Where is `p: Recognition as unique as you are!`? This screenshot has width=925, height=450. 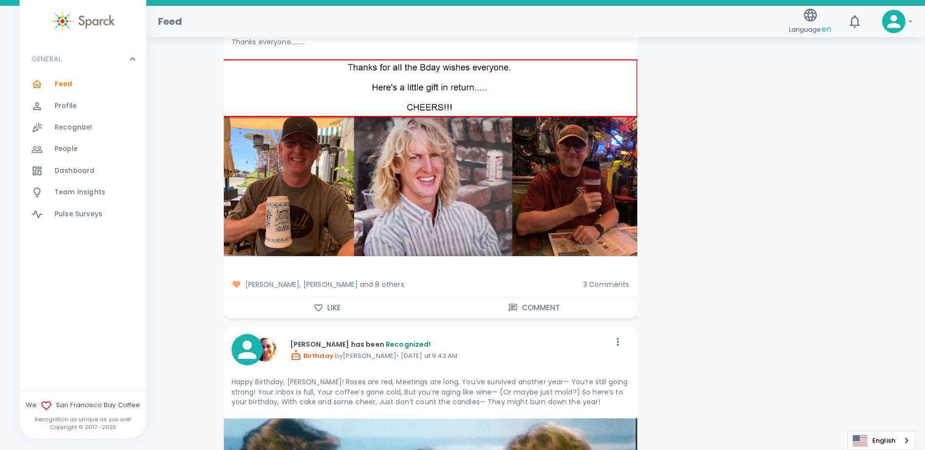
p: Recognition as unique as you are! is located at coordinates (83, 420).